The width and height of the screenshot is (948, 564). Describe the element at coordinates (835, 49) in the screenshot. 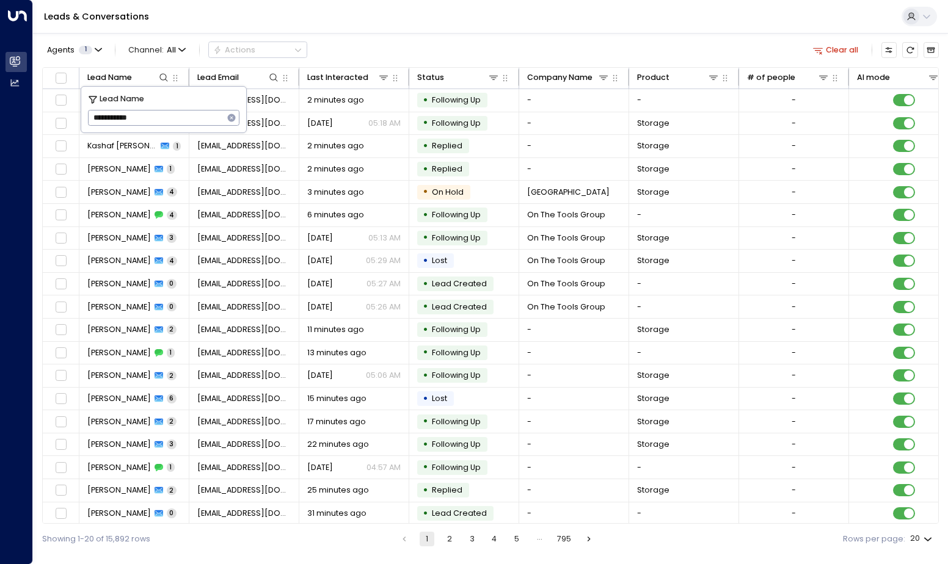

I see `button: Clear all` at that location.